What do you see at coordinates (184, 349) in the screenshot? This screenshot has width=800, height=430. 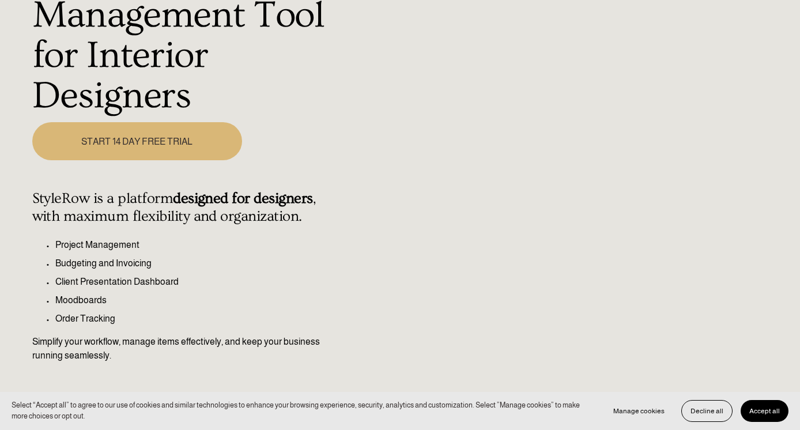 I see `p: Simplify your workflow, manage items effectively, and keep your business running seamlessly.` at bounding box center [184, 349].